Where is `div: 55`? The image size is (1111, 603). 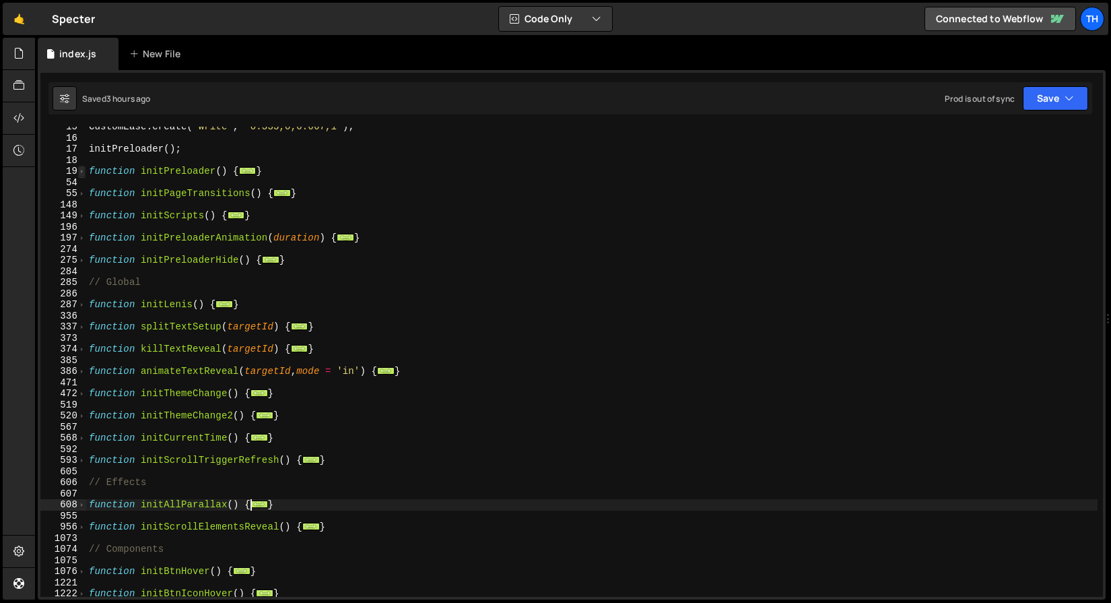
div: 55 is located at coordinates (63, 193).